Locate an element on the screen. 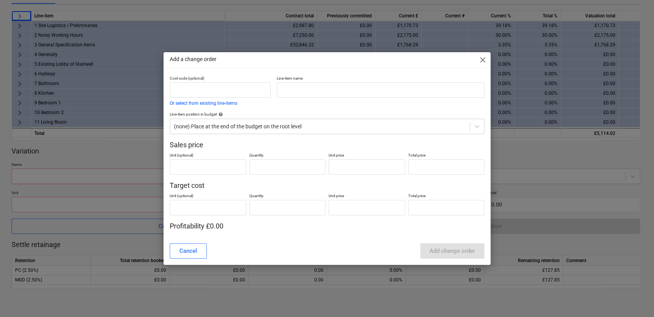 This screenshot has height=317, width=654. p: Sales price is located at coordinates (327, 145).